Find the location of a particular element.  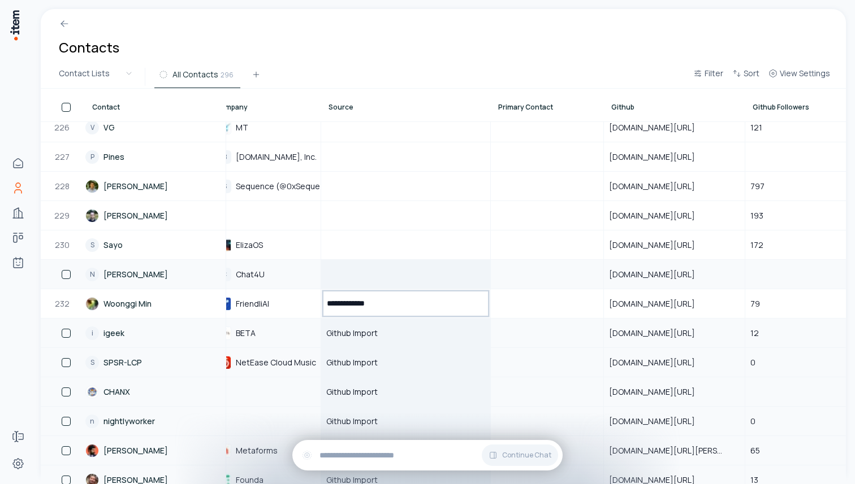

div: P is located at coordinates (92, 157).